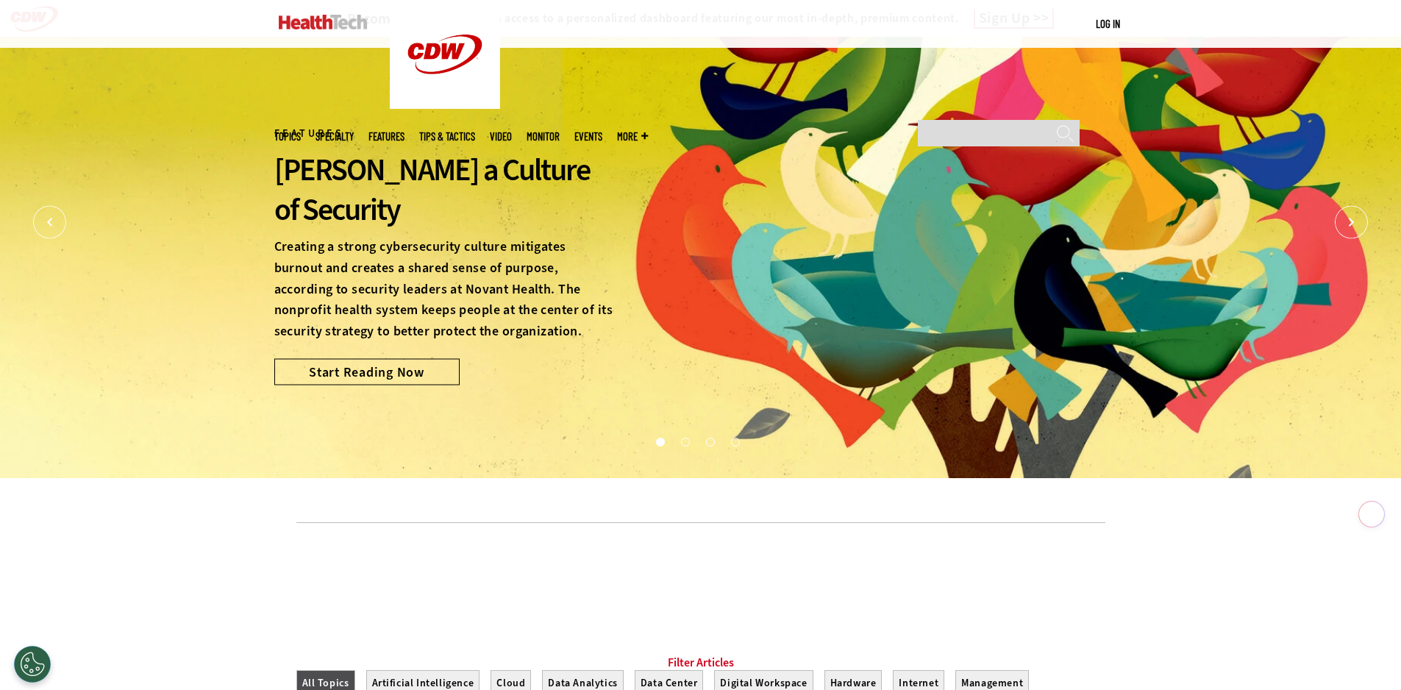 This screenshot has width=1401, height=690. Describe the element at coordinates (501, 136) in the screenshot. I see `a: Video` at that location.